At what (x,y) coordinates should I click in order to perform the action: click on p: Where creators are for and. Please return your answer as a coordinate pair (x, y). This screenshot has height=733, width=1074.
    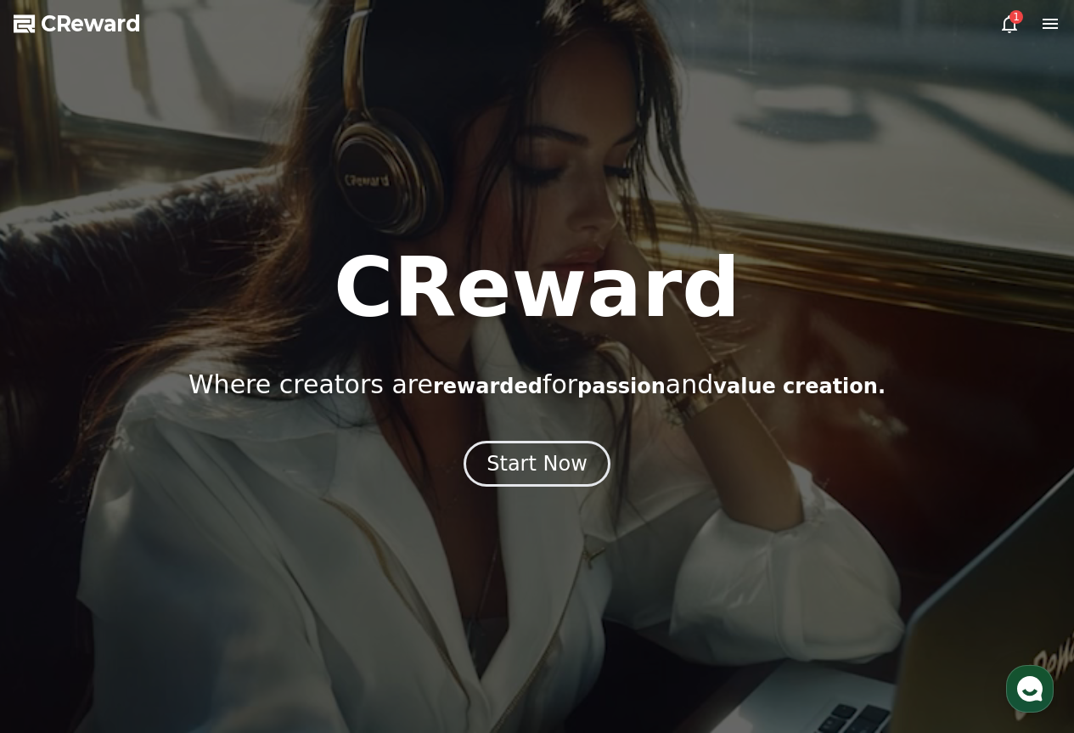
    Looking at the image, I should click on (537, 385).